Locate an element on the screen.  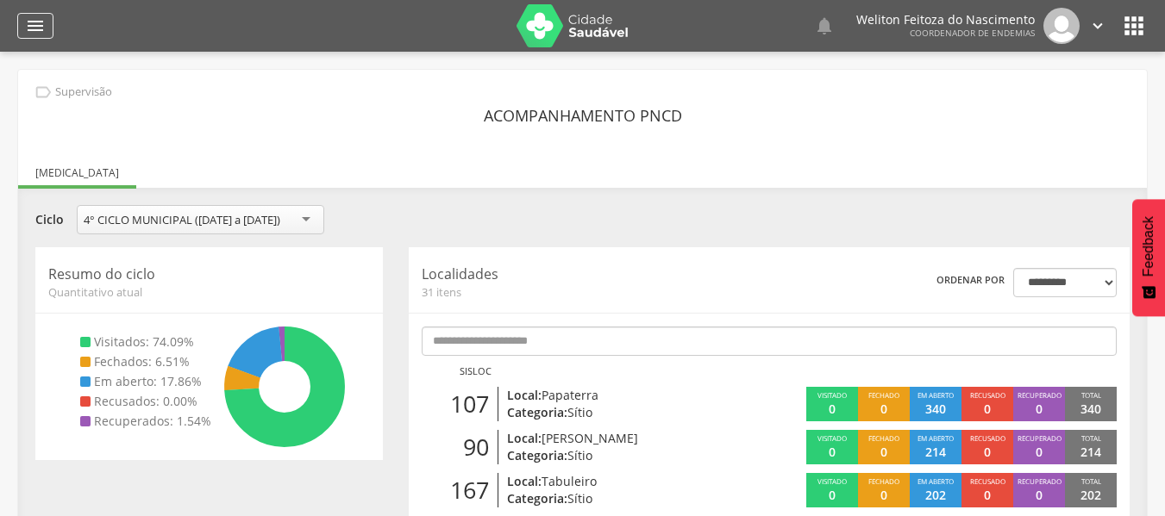
span: Quantitativo atual is located at coordinates (209, 292).